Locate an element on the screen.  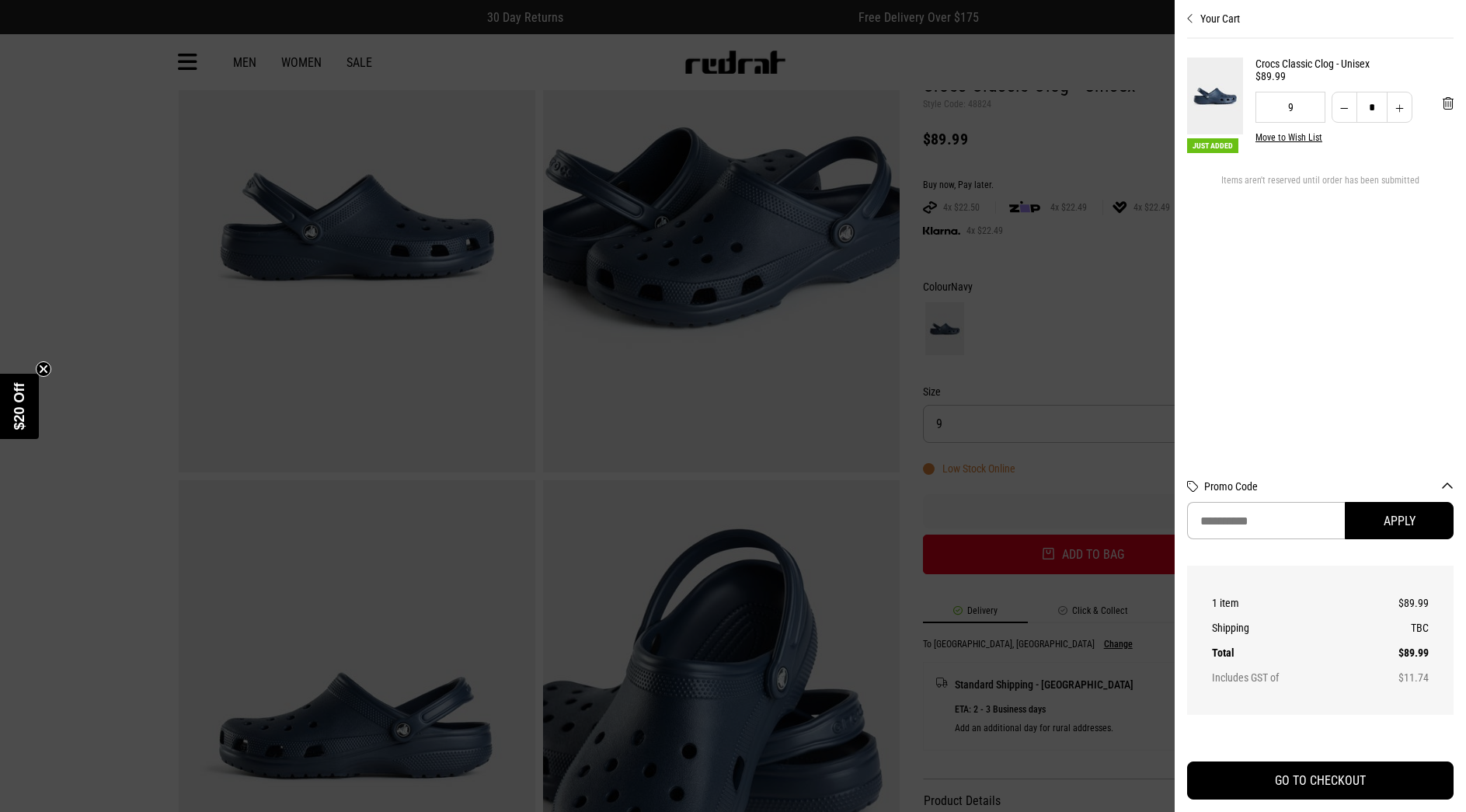
button: Close teaser is located at coordinates (43, 369).